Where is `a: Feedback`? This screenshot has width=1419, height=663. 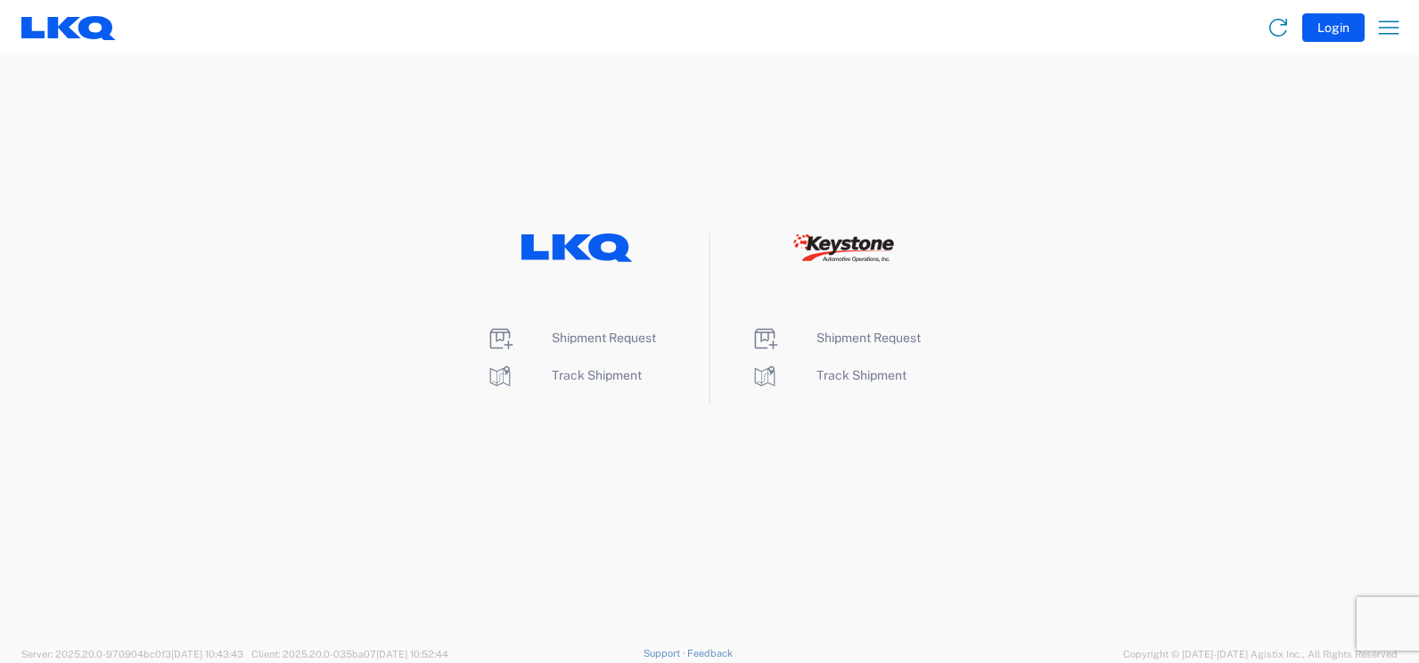 a: Feedback is located at coordinates (709, 653).